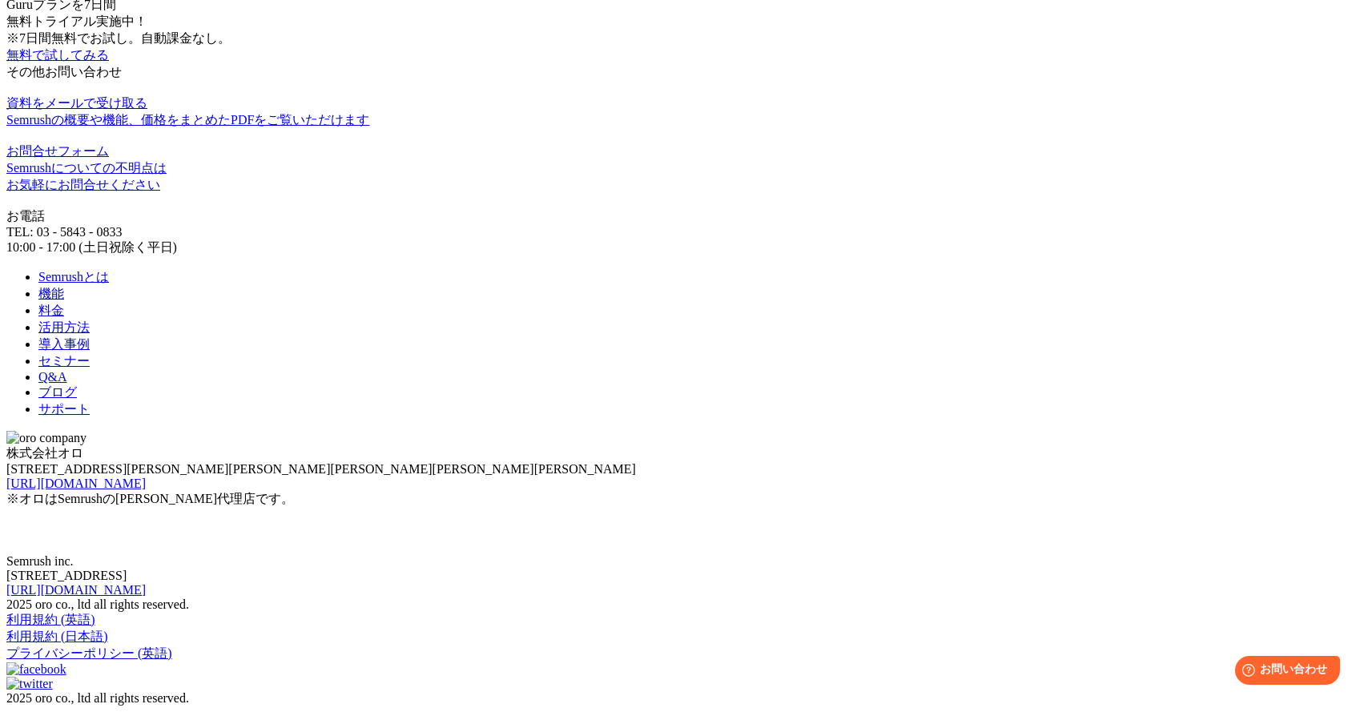  I want to click on a: 資料をメールで受け取る Semrushの概要や機能、価格をまとめたPDFをご覧いただけます, so click(681, 105).